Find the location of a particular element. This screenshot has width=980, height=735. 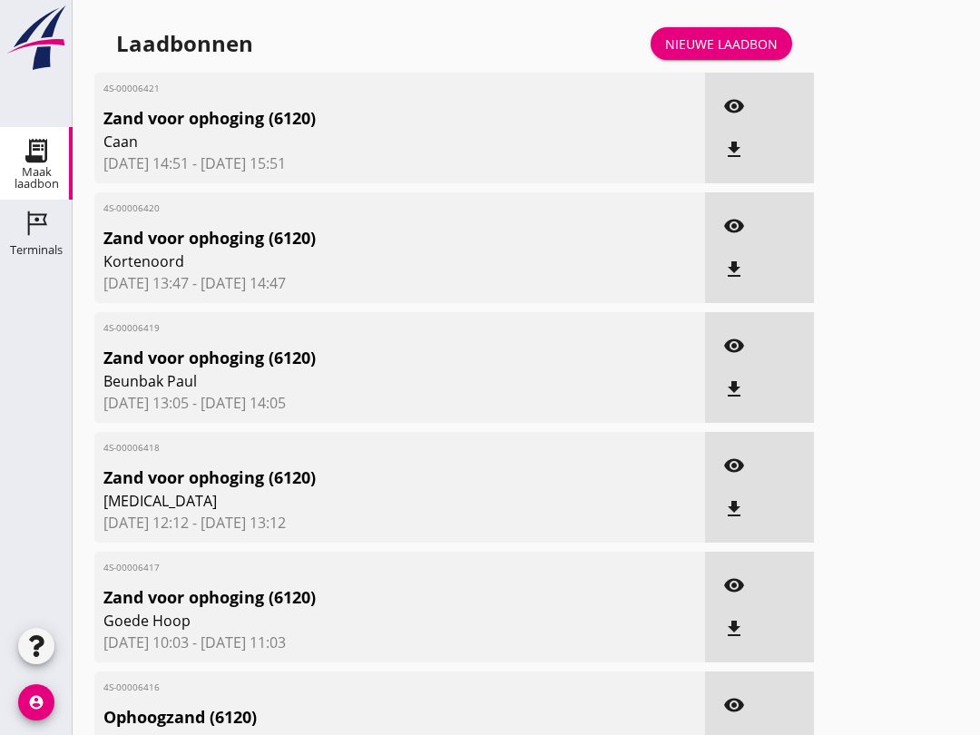

span: 4S-00006417 is located at coordinates (350, 567).